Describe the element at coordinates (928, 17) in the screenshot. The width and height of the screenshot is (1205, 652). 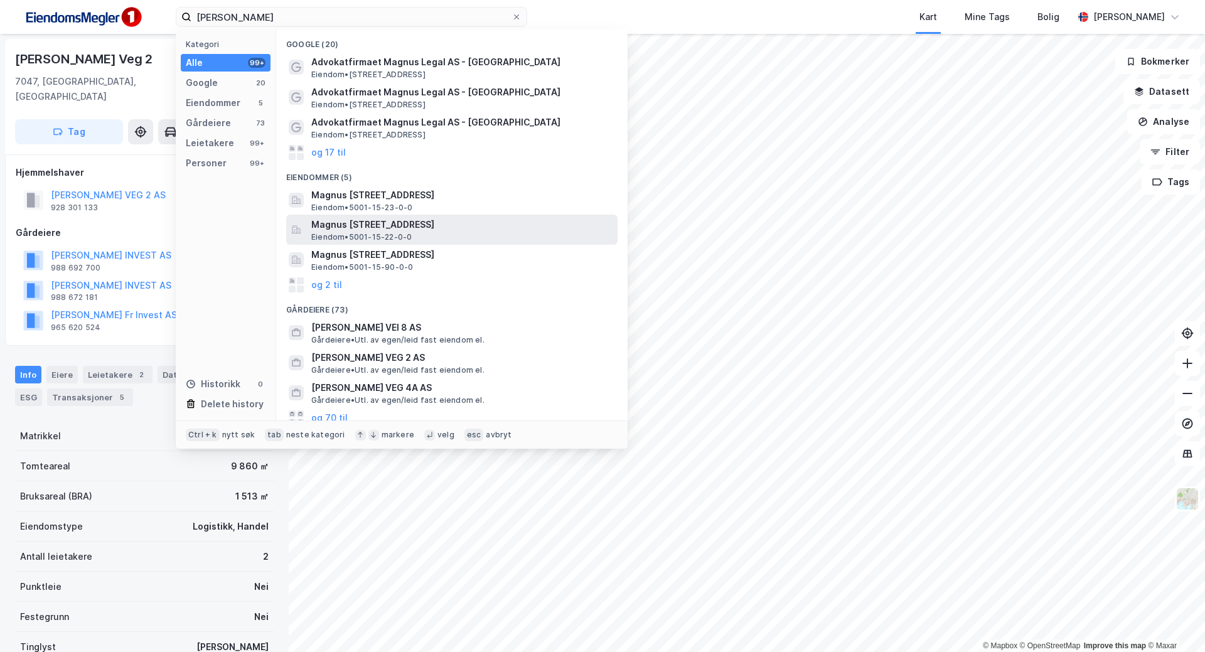
I see `div: Kart` at that location.